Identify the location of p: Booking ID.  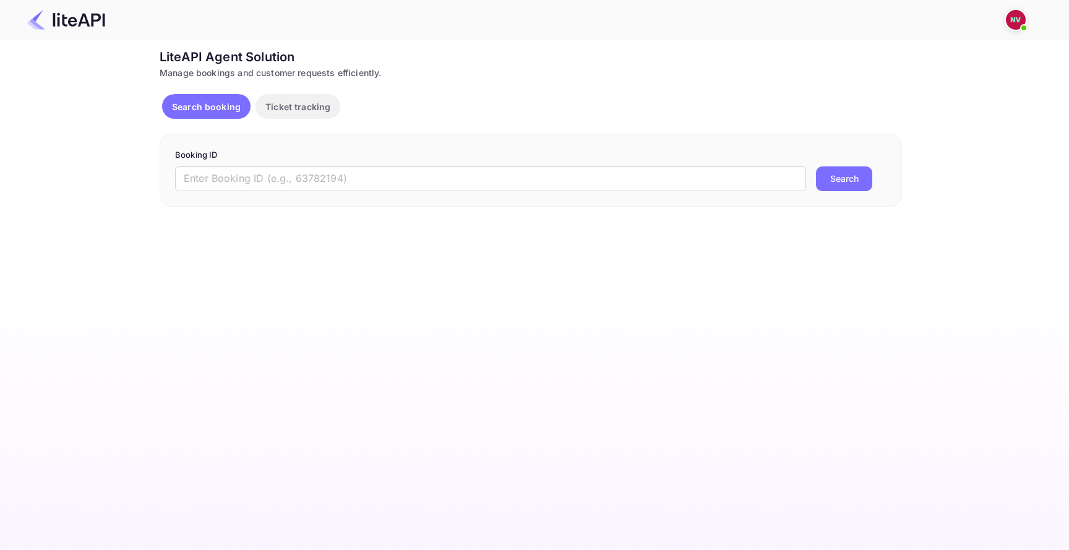
(531, 155).